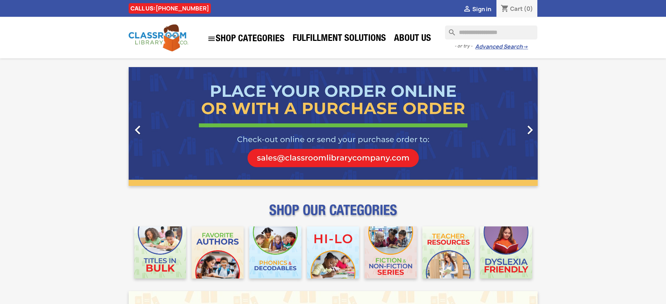  I want to click on input: Search, so click(491, 33).